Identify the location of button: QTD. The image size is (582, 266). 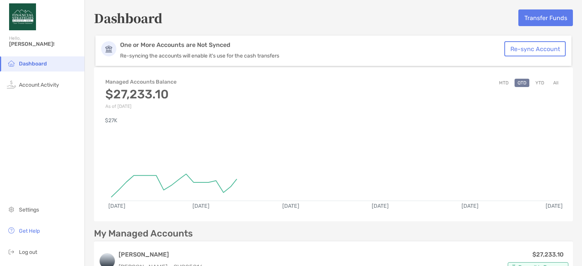
(521, 83).